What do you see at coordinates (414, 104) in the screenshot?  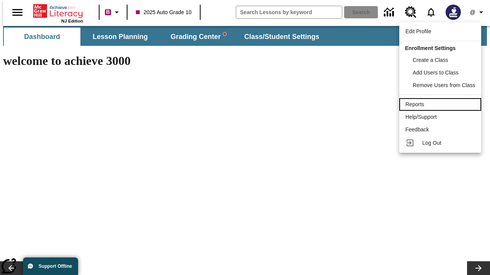 I see `span: Reports` at bounding box center [414, 104].